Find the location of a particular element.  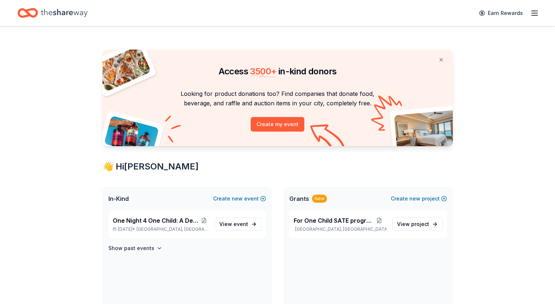

button: Show past events is located at coordinates (135, 249).